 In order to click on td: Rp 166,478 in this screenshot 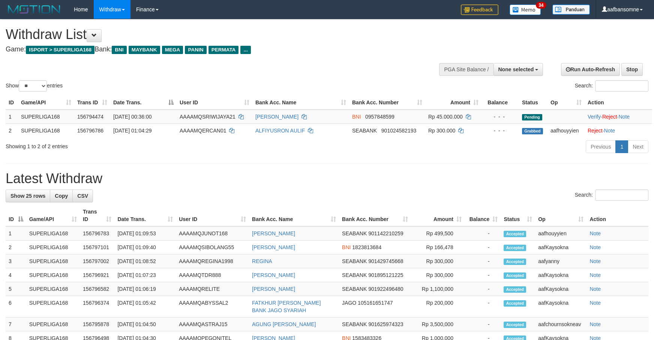, I will do `click(438, 247)`.